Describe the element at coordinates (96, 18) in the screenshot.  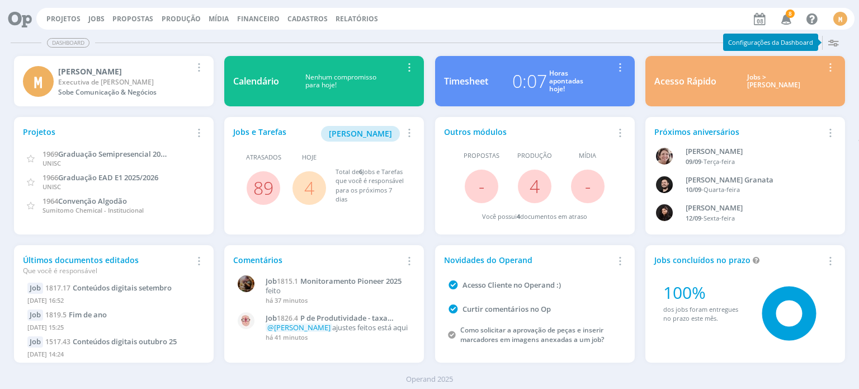
I see `a: Jobs` at that location.